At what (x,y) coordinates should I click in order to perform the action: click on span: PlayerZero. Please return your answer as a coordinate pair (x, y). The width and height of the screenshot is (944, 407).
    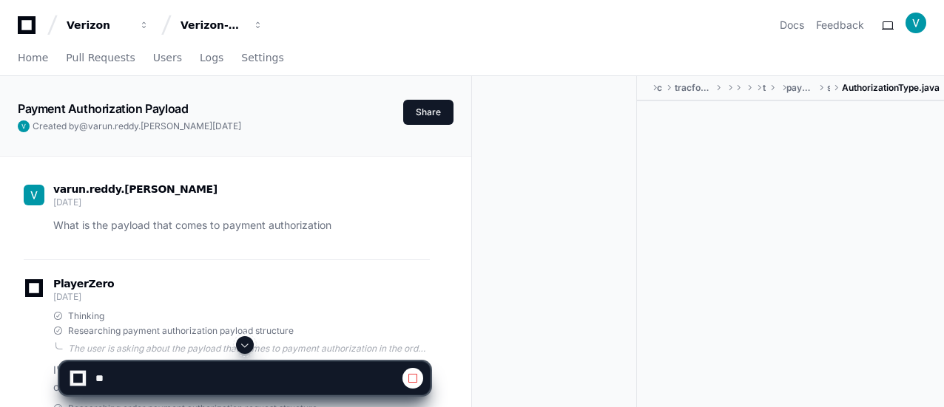
    Looking at the image, I should click on (84, 284).